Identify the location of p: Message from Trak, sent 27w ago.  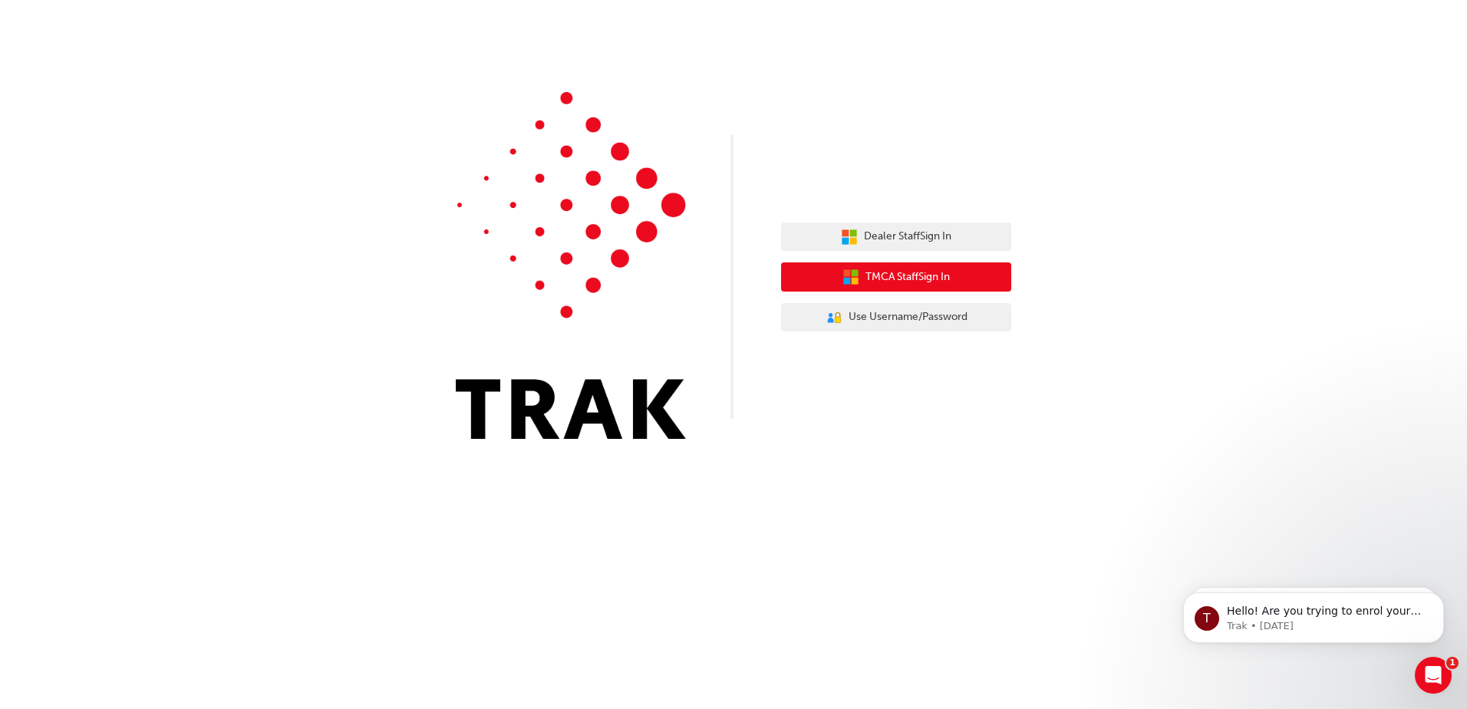
(166, 66).